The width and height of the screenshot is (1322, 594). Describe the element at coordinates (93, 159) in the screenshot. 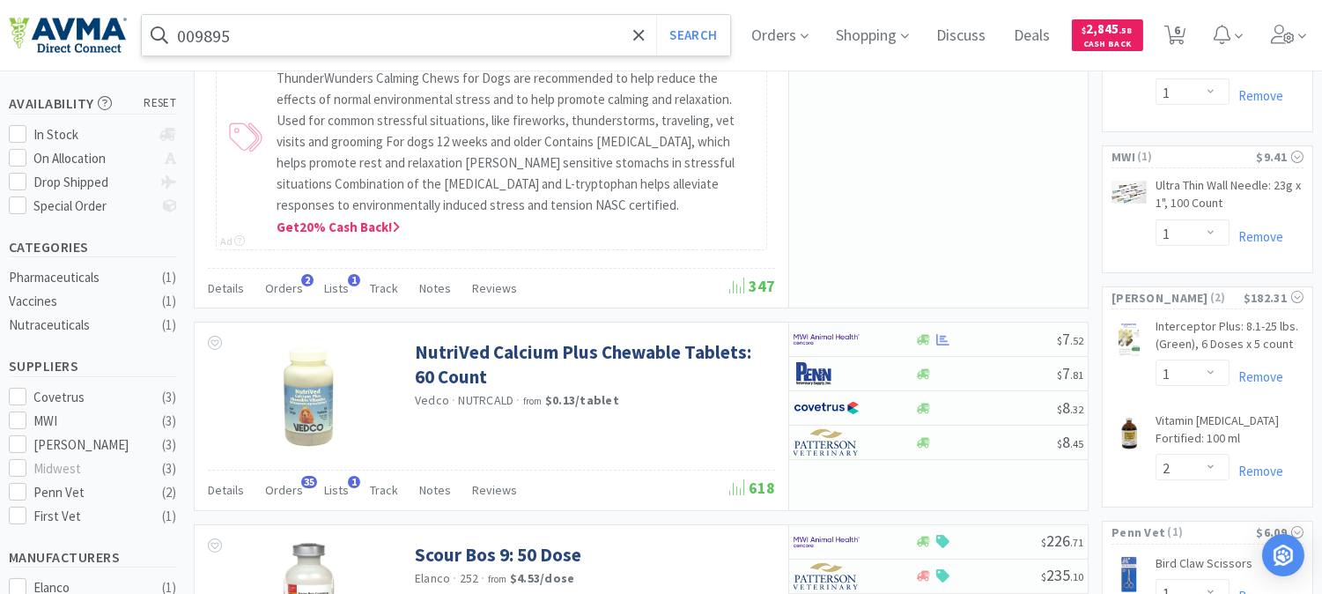

I see `div: On Allocation` at that location.